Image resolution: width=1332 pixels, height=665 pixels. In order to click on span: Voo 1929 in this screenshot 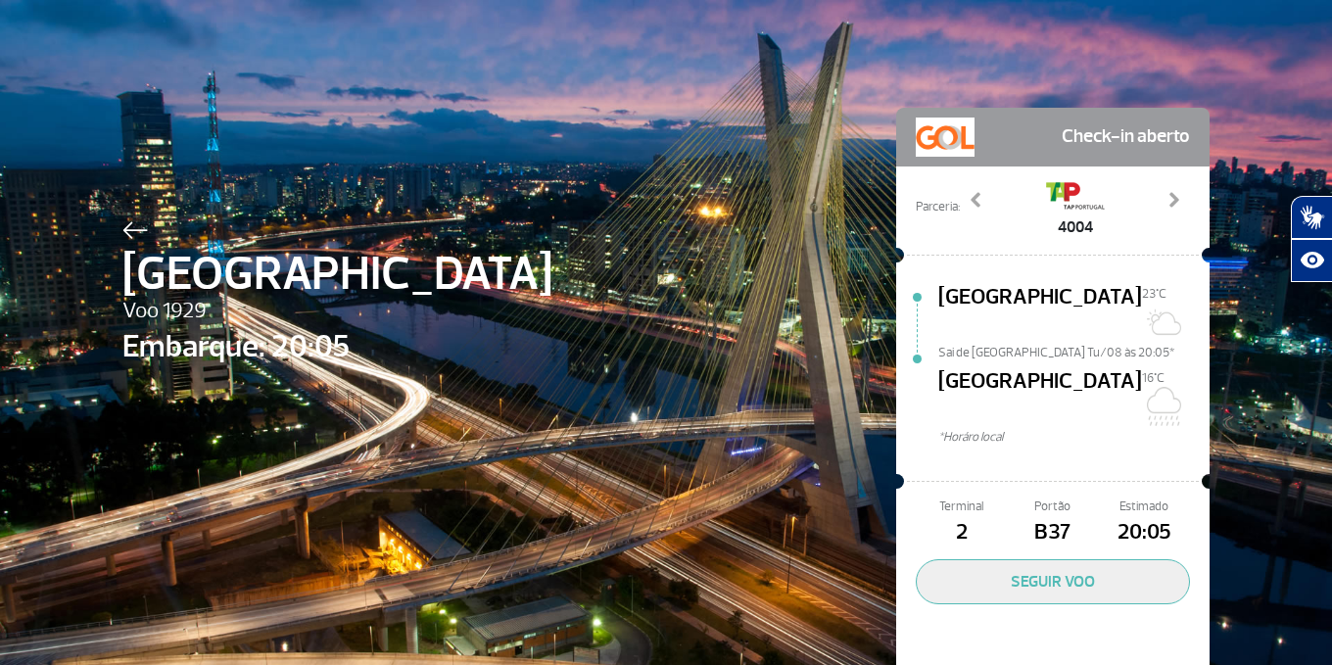, I will do `click(337, 311)`.